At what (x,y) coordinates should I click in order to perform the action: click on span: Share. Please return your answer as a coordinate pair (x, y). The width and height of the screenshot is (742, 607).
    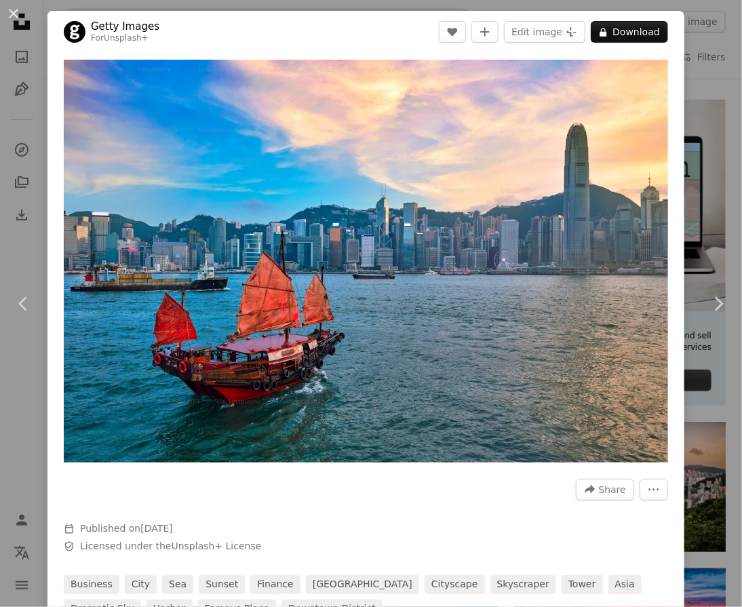
    Looking at the image, I should click on (612, 490).